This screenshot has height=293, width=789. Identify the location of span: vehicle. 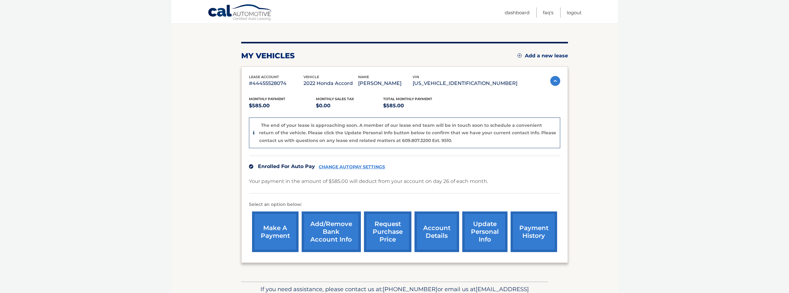
(311, 77).